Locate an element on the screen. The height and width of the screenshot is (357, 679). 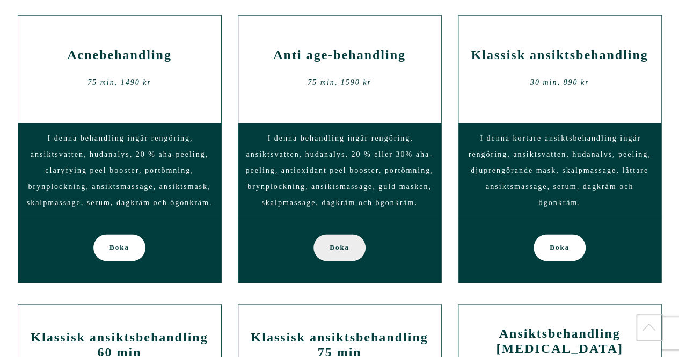
div: 30 min, 890 kr is located at coordinates (560, 83).